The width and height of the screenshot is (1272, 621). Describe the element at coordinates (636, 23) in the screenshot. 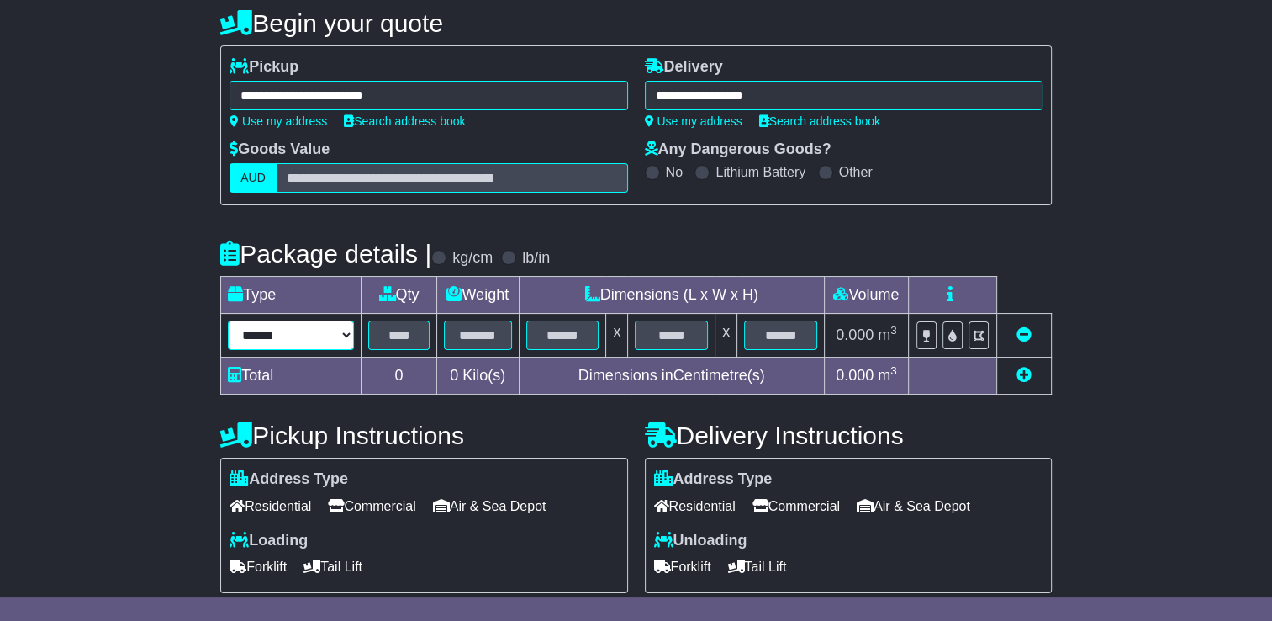

I see `h4: Begin your quote` at that location.